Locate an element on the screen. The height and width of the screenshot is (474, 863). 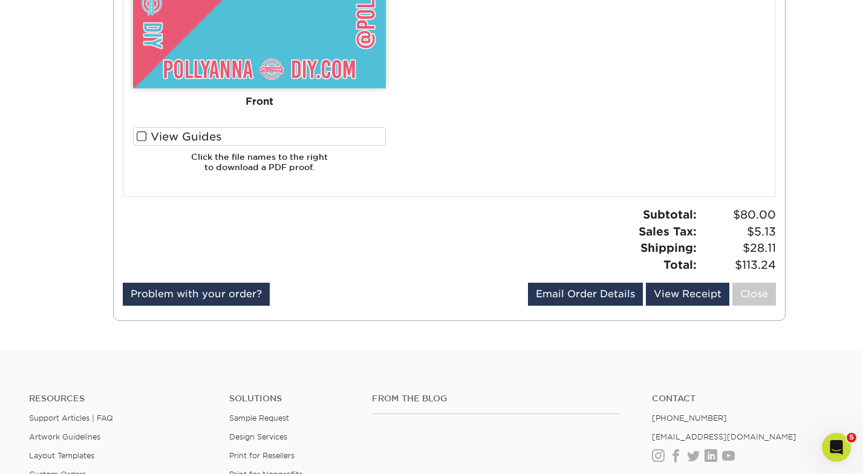
strong: Total: is located at coordinates (680, 264).